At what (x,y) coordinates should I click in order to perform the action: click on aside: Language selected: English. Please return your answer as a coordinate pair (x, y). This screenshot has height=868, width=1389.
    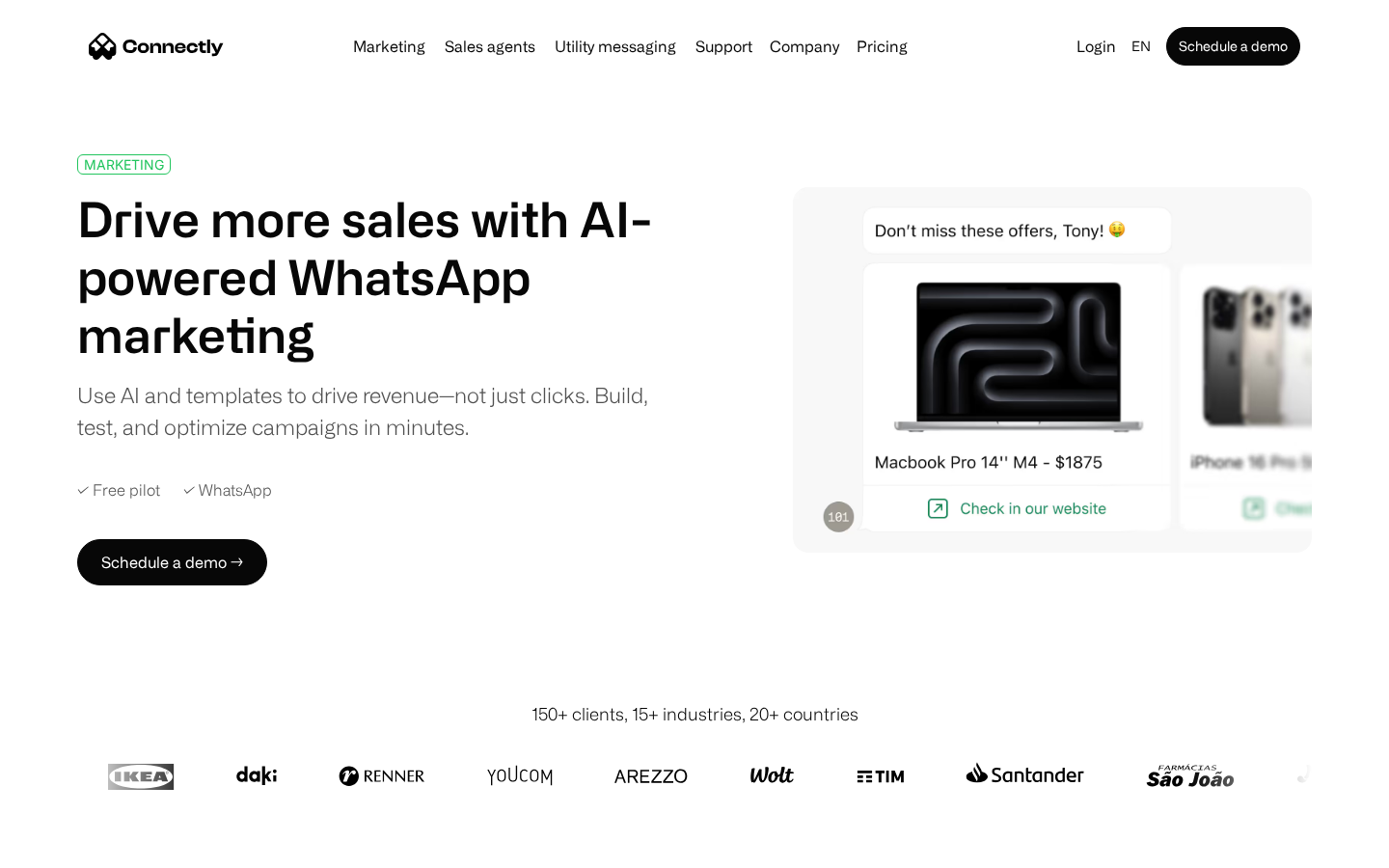
    Looking at the image, I should click on (68, 847).